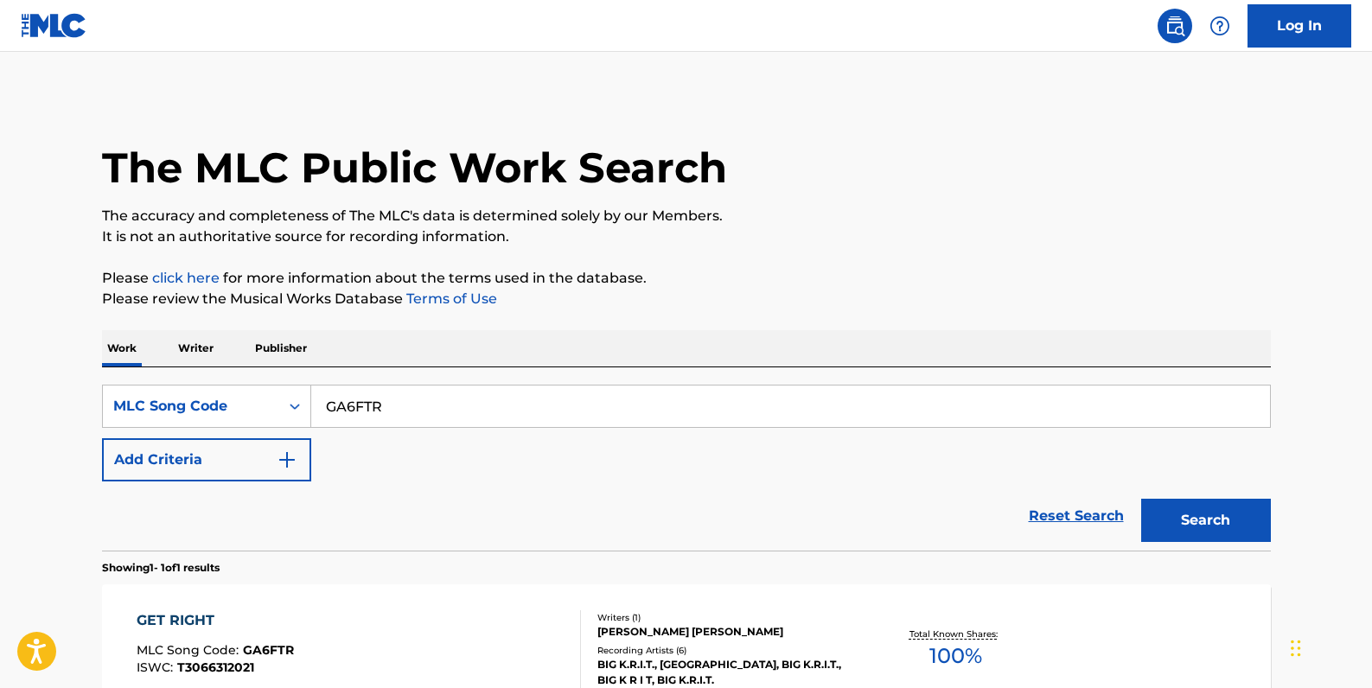 Image resolution: width=1372 pixels, height=688 pixels. Describe the element at coordinates (686, 278) in the screenshot. I see `p: Please for more information about the terms used in the database.` at that location.